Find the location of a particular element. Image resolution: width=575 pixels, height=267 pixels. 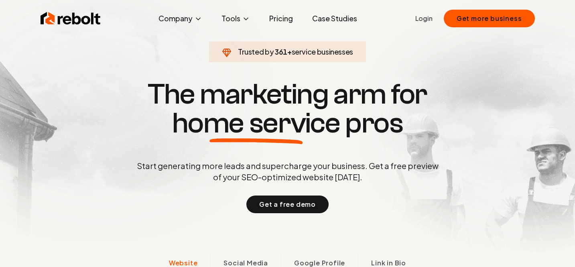

span: Trusted by is located at coordinates (256, 51).